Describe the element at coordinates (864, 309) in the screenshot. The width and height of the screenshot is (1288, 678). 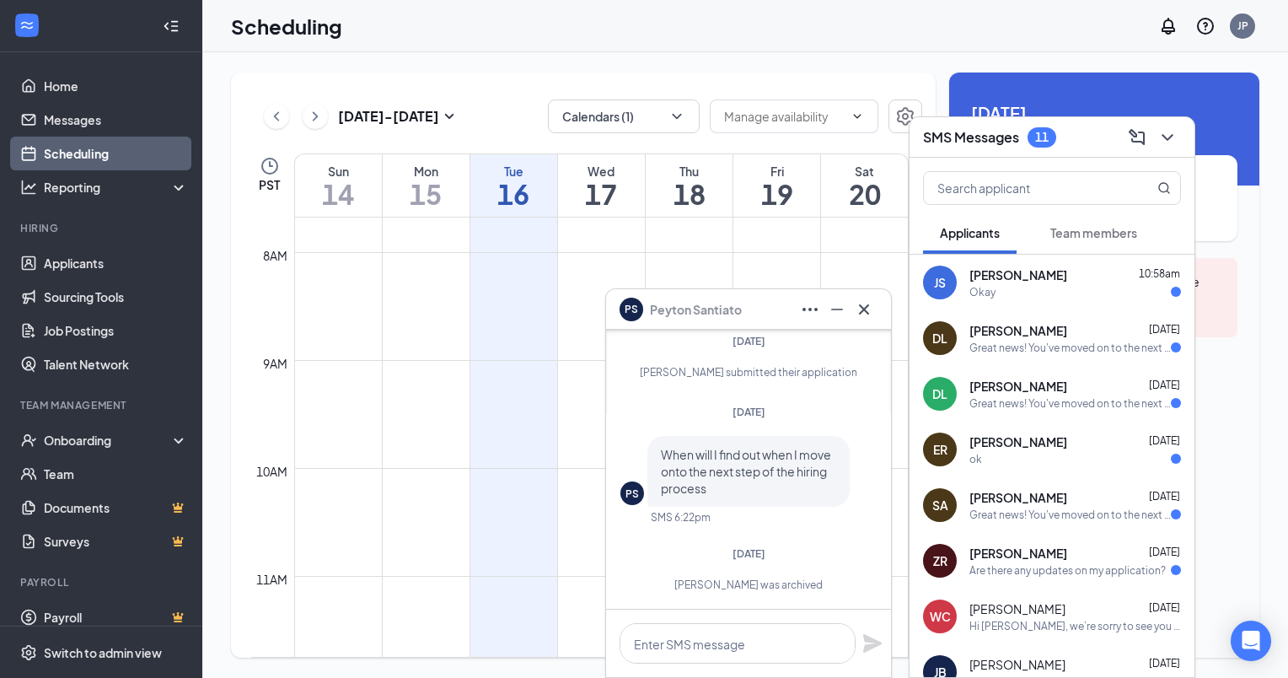
I see `button: Cross` at that location.